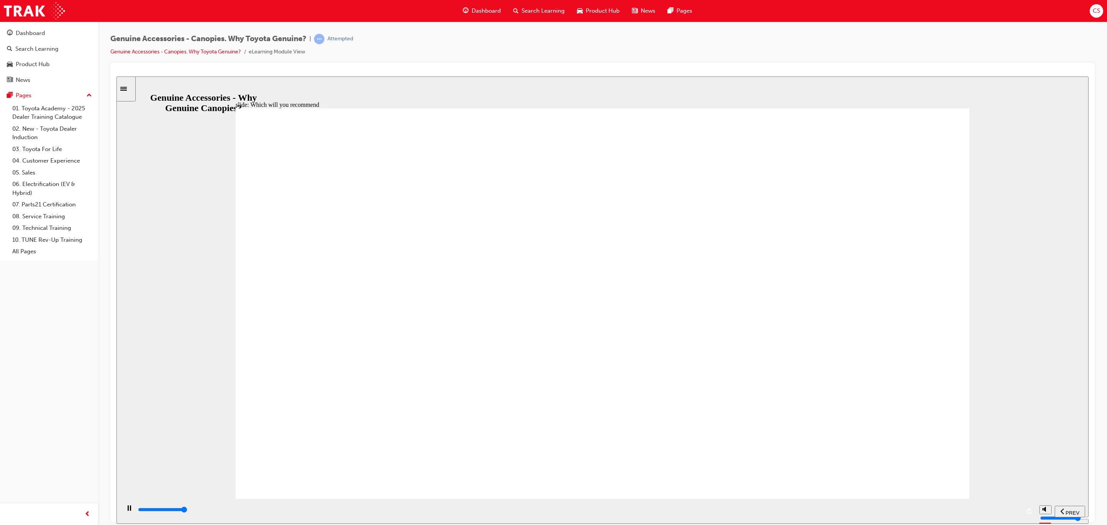 The width and height of the screenshot is (1107, 525). I want to click on a: Product Hub, so click(49, 64).